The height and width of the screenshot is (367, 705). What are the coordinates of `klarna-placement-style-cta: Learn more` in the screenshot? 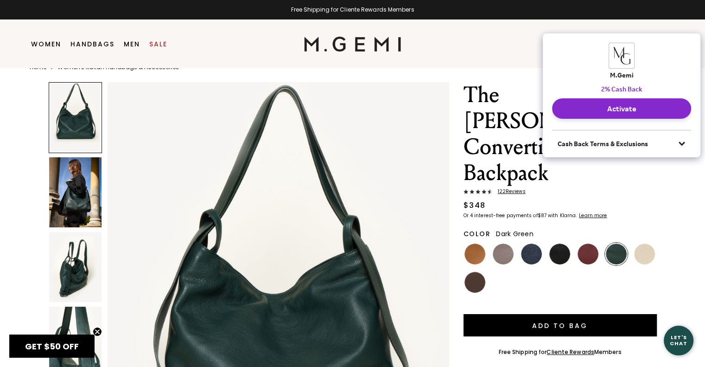 It's located at (593, 215).